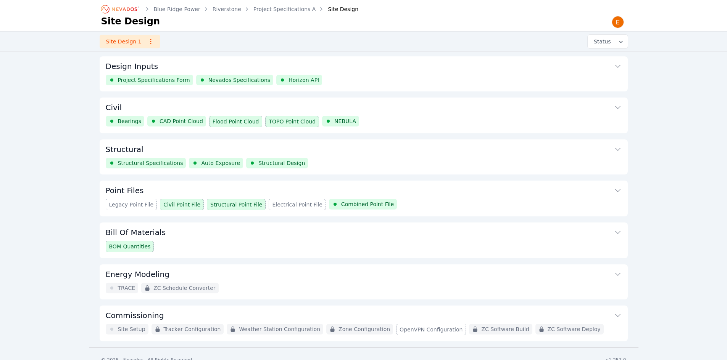 The height and width of the screenshot is (360, 727). I want to click on span: Status, so click(600, 42).